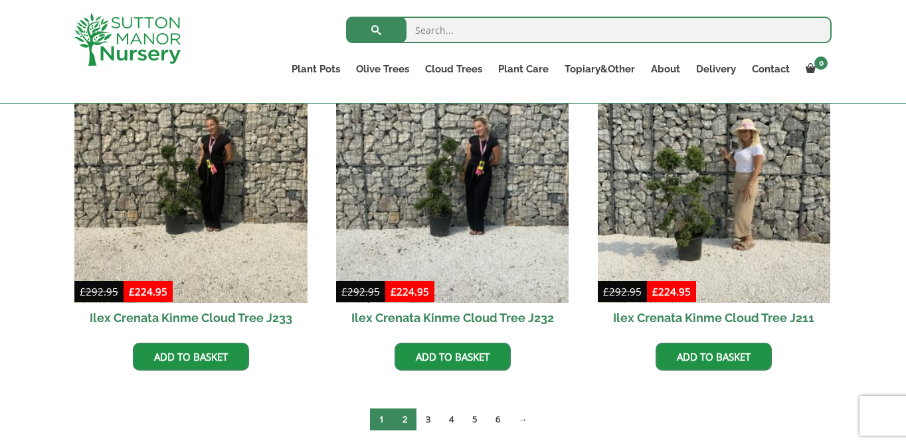 This screenshot has width=906, height=445. What do you see at coordinates (714, 186) in the screenshot?
I see `img: Ilex Crenata Kinme Cloud Tree J211` at bounding box center [714, 186].